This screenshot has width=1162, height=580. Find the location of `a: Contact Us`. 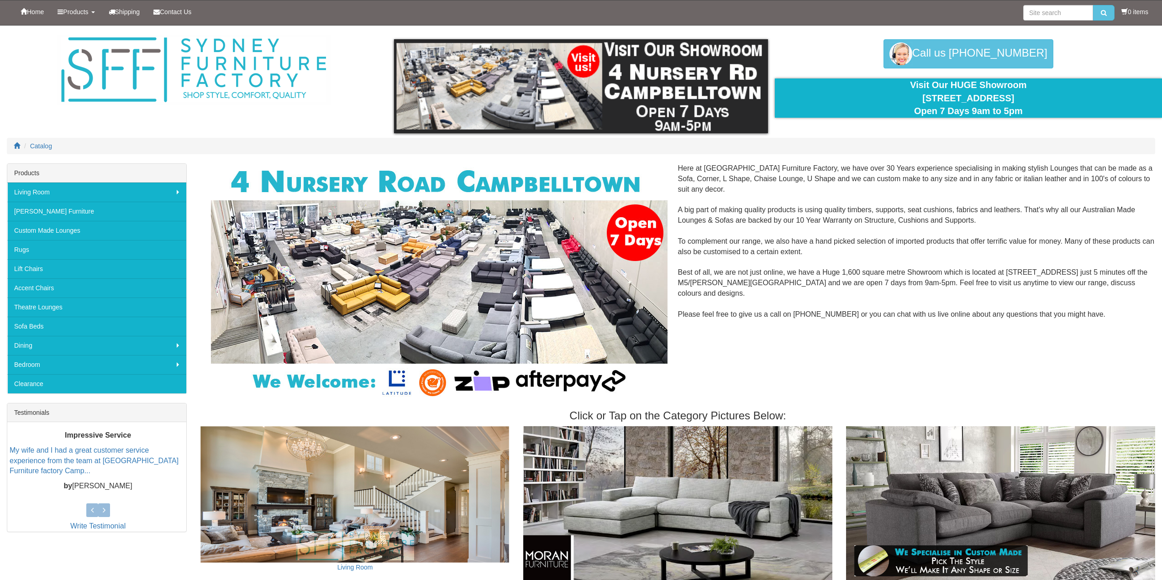

a: Contact Us is located at coordinates (172, 12).